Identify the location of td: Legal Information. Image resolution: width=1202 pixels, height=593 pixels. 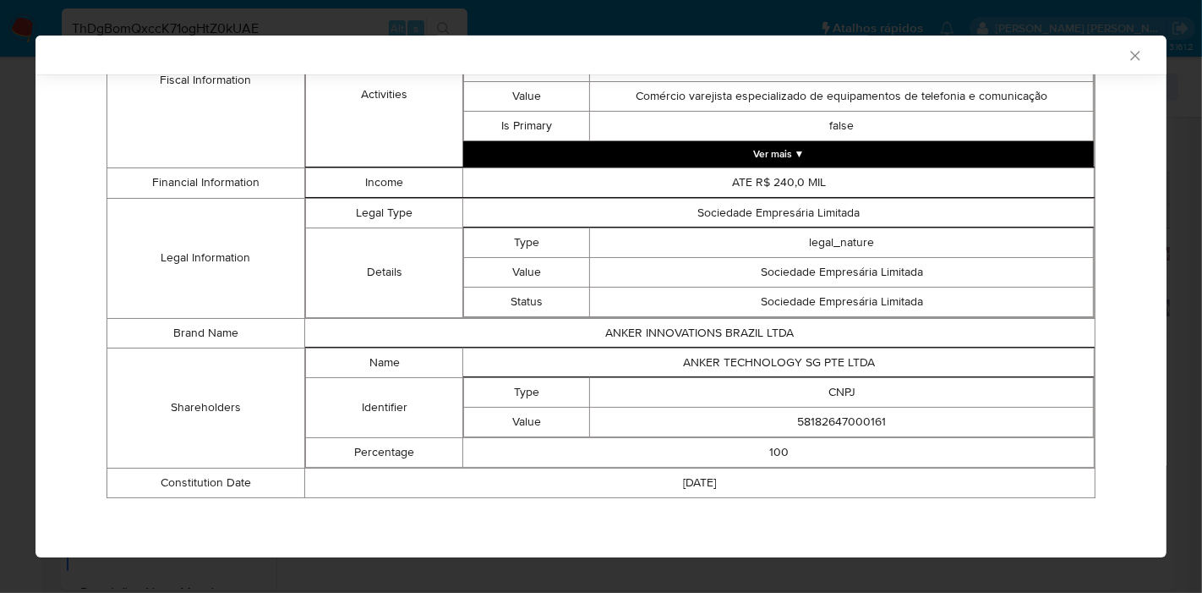
(206, 258).